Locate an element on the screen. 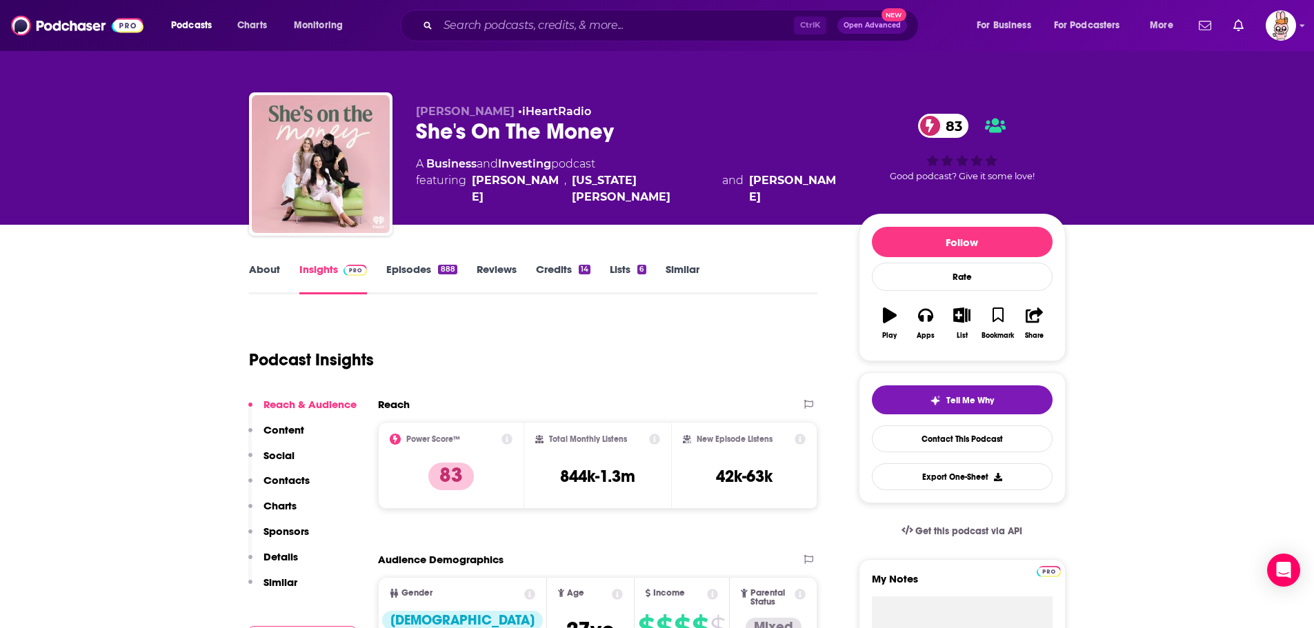 This screenshot has width=1314, height=628. a: InsightsPodchaser Pro is located at coordinates (333, 279).